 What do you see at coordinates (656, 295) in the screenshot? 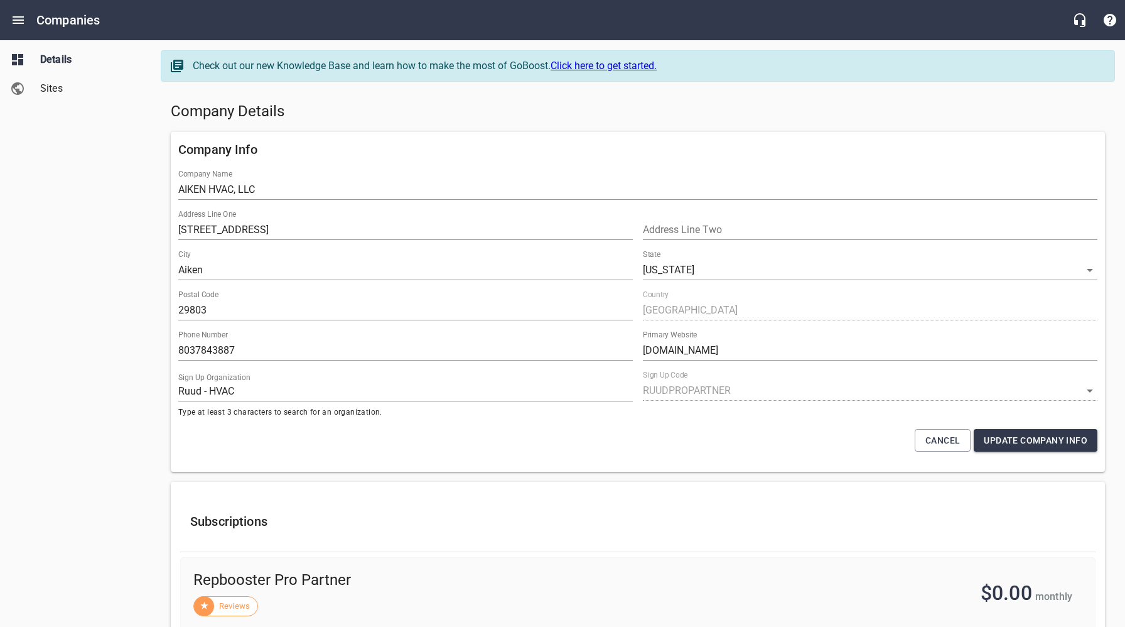
I see `label: Country` at bounding box center [656, 295].